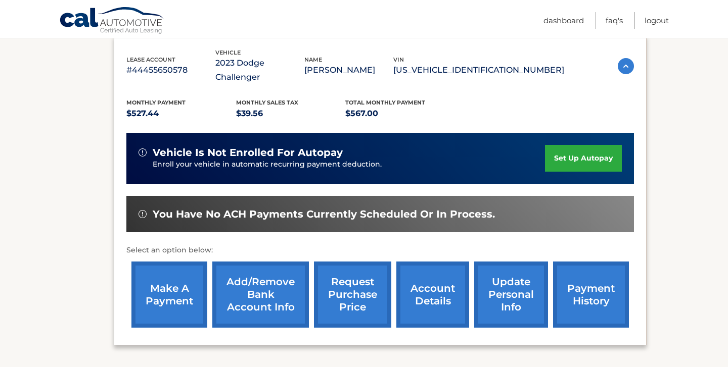 The width and height of the screenshot is (728, 367). Describe the element at coordinates (248, 153) in the screenshot. I see `span: vehicle is not enrolled for autopay` at that location.